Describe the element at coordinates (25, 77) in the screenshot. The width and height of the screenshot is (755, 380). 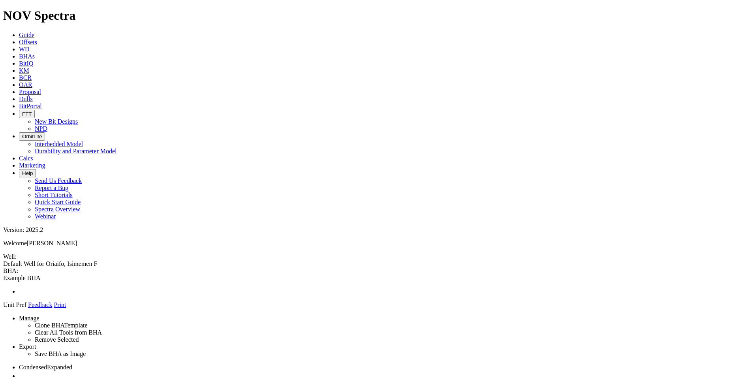
I see `span: BCR` at that location.